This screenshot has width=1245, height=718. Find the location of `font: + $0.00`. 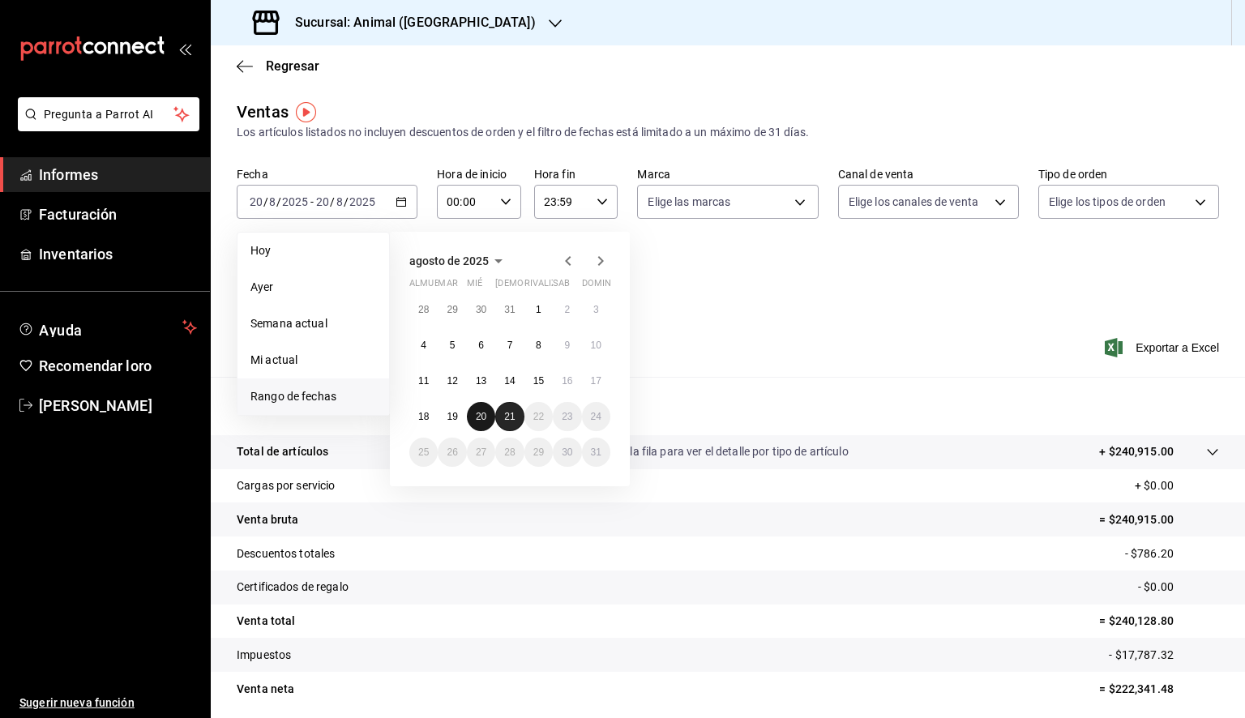

font: + $0.00 is located at coordinates (1155, 486).